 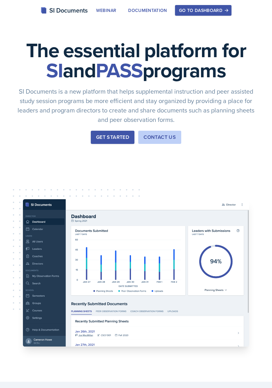 I want to click on div: Get Started, so click(x=112, y=137).